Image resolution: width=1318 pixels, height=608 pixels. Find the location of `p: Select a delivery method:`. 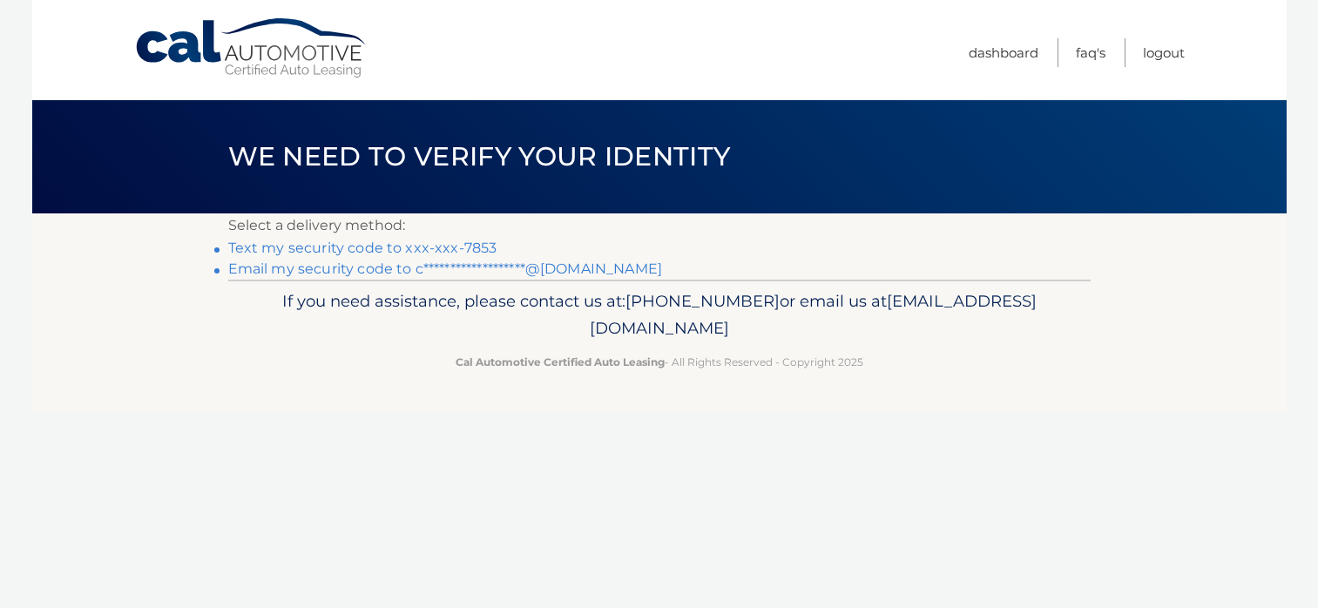

p: Select a delivery method: is located at coordinates (659, 226).